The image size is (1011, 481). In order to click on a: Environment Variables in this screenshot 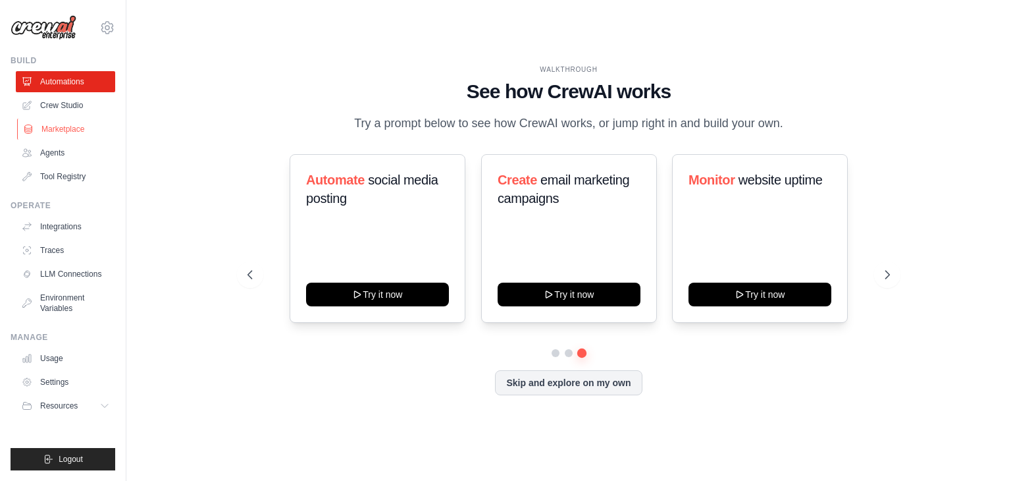, I will do `click(65, 303)`.